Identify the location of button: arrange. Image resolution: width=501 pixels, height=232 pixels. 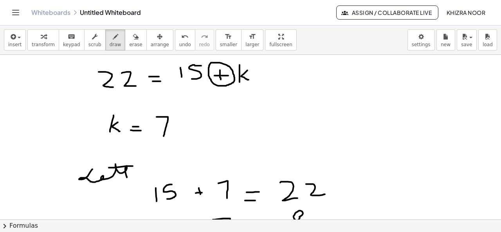
(160, 40).